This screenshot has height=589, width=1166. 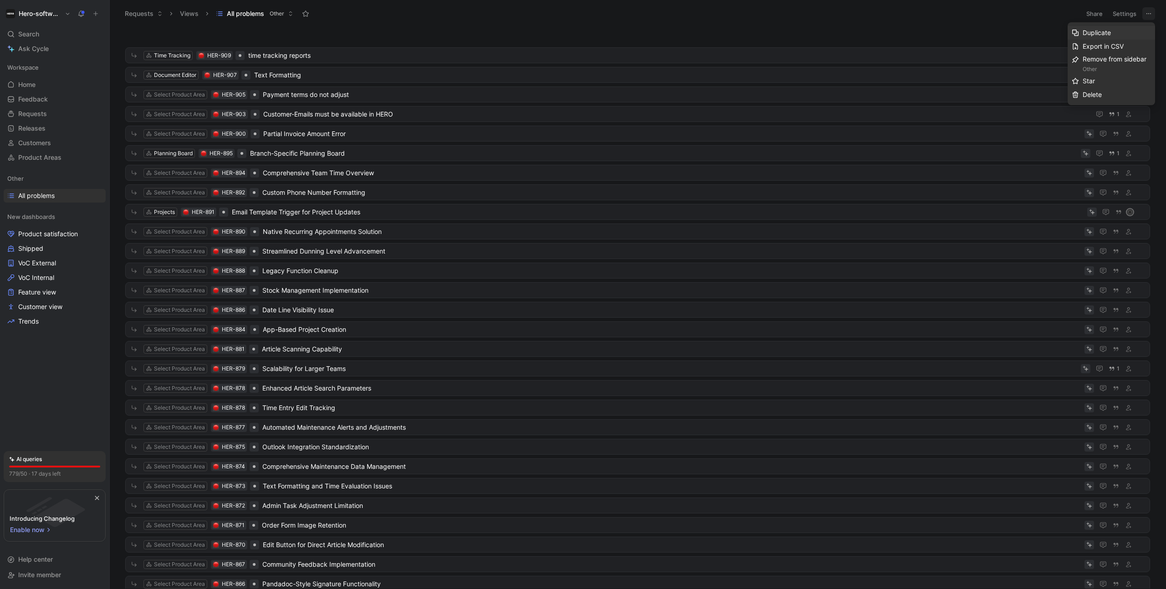 What do you see at coordinates (1117, 64) in the screenshot?
I see `div: Remove from sidebar` at bounding box center [1117, 64].